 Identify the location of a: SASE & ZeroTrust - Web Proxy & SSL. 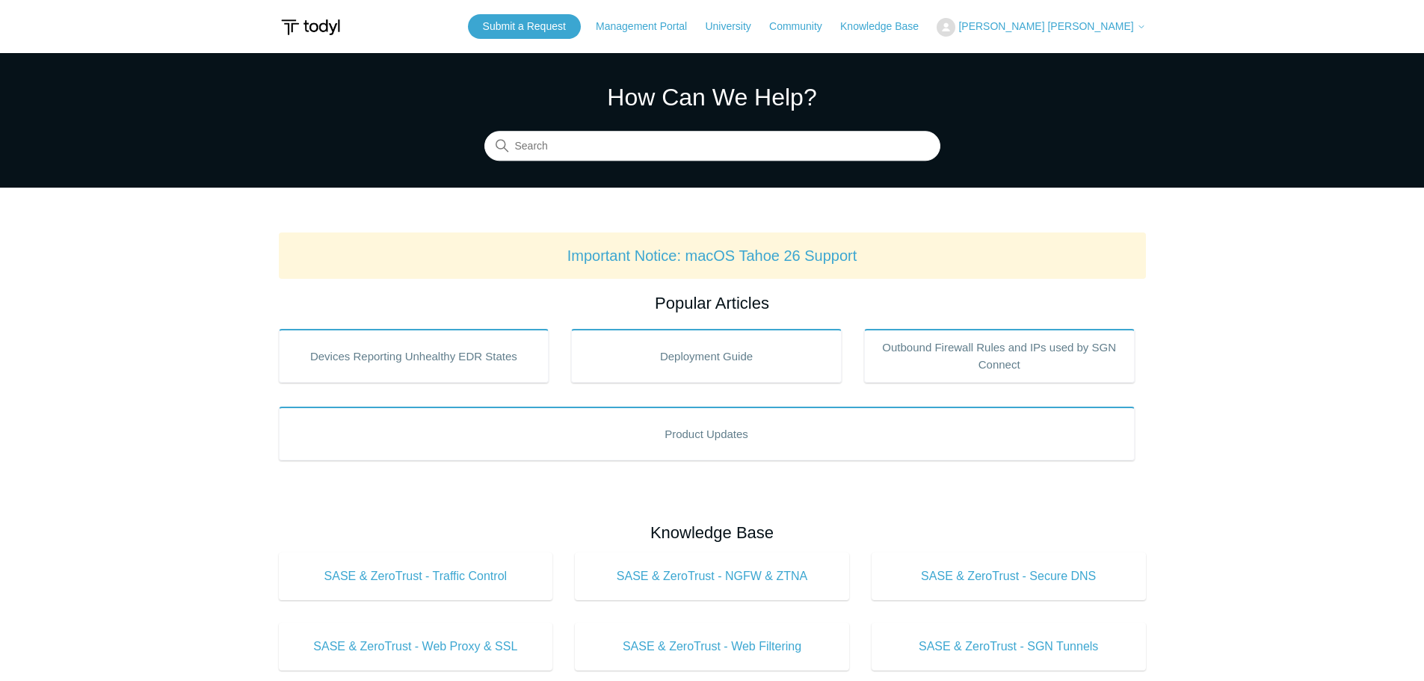
(416, 646).